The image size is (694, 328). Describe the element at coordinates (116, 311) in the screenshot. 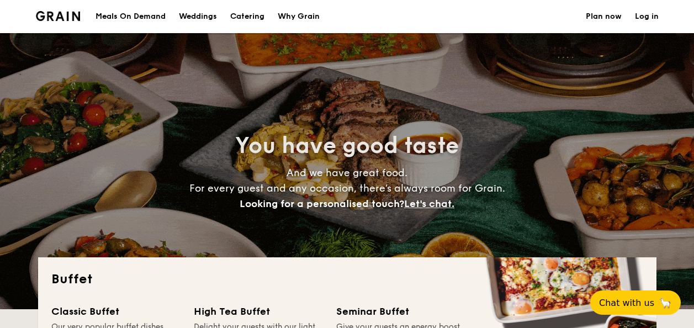

I see `div: Classic Buffet` at that location.